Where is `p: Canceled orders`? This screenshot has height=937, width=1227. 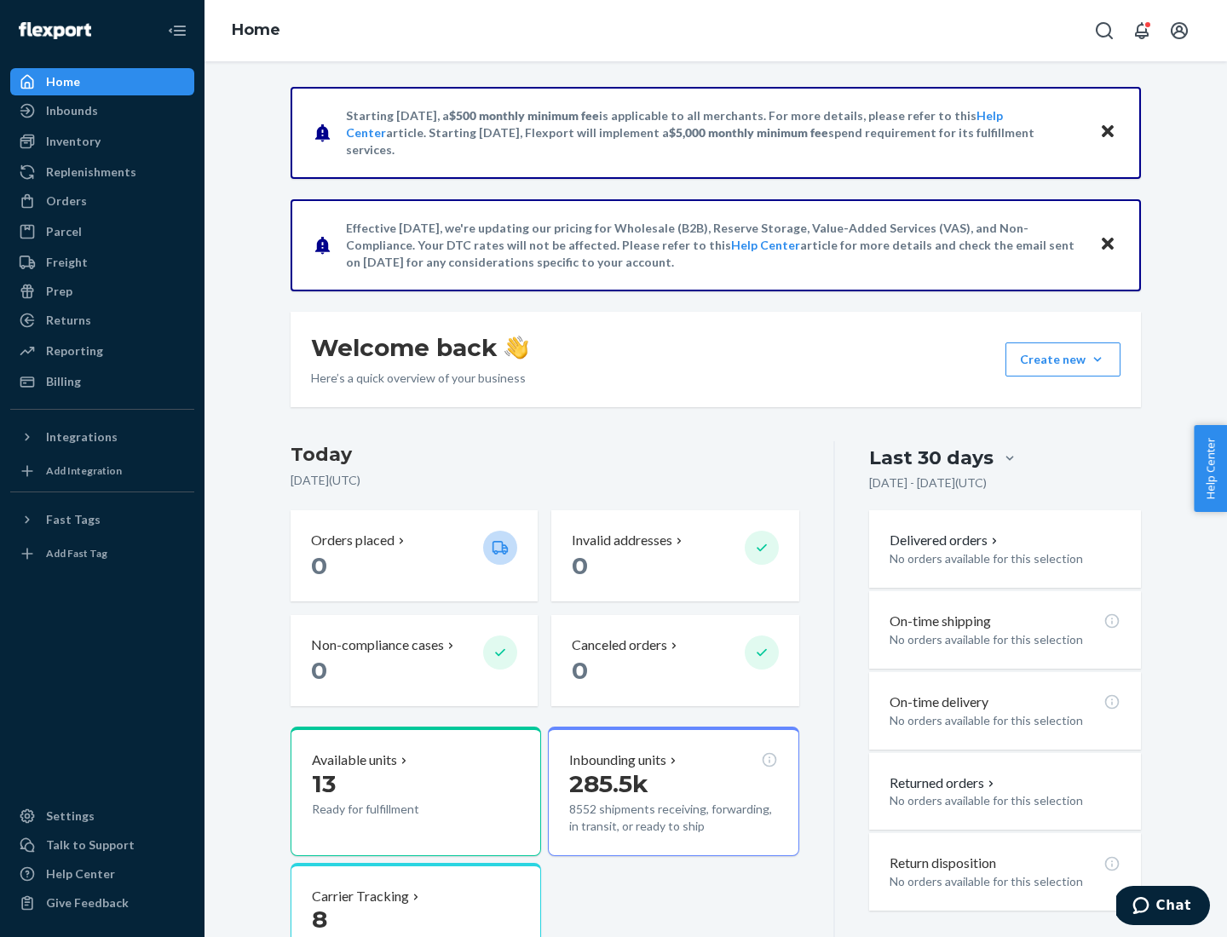
p: Canceled orders is located at coordinates (619, 645).